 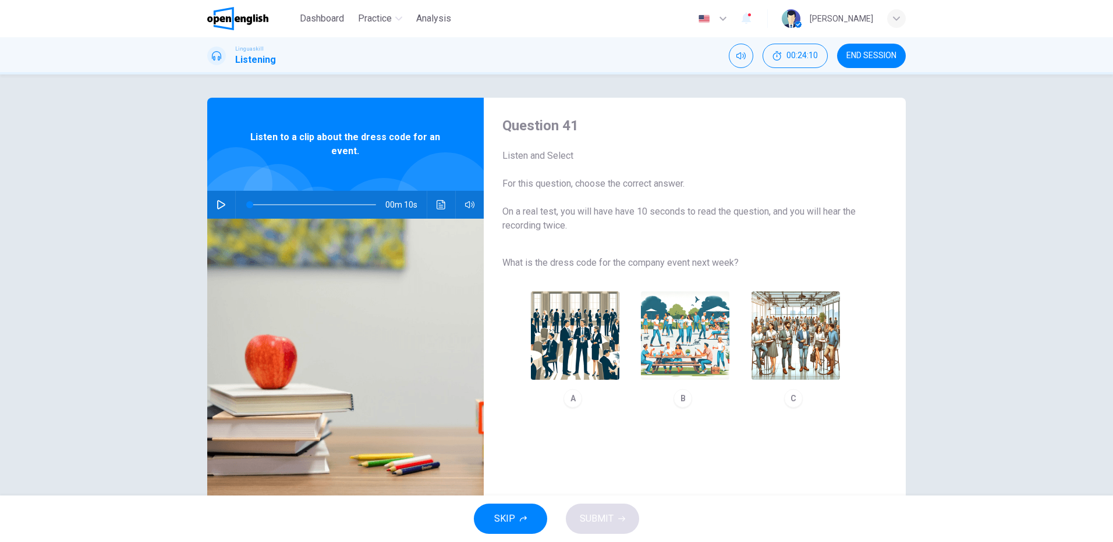 I want to click on button: B, so click(x=685, y=350).